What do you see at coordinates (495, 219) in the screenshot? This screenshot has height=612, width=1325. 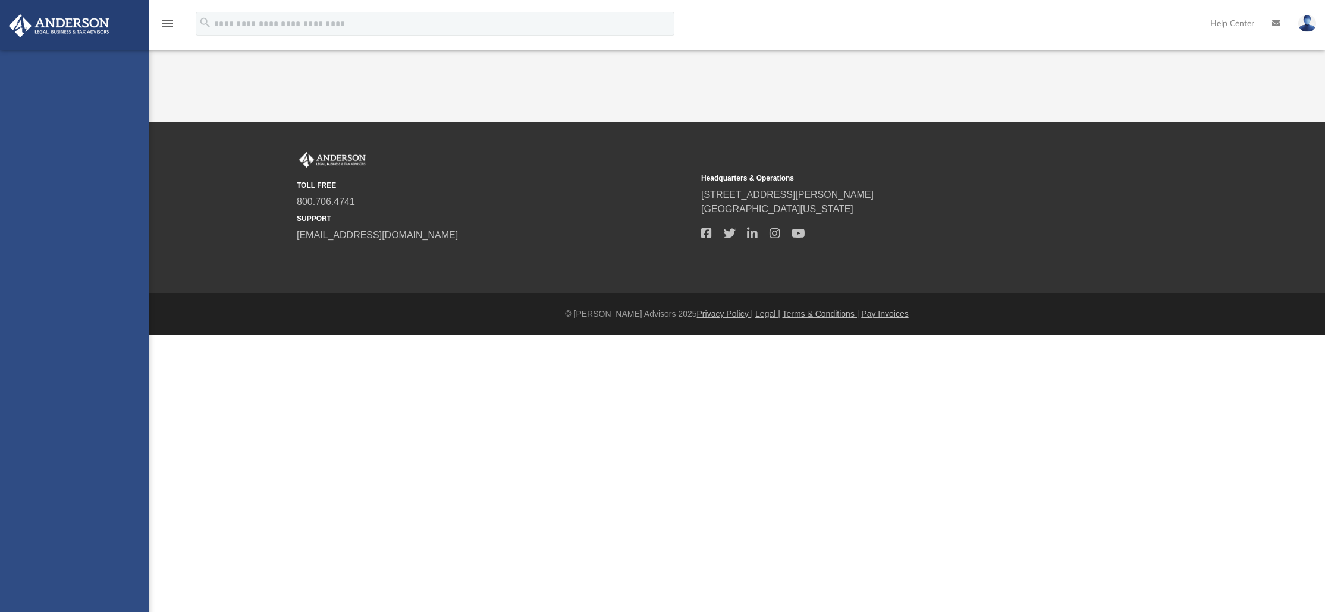 I see `small: SUPPORT` at bounding box center [495, 219].